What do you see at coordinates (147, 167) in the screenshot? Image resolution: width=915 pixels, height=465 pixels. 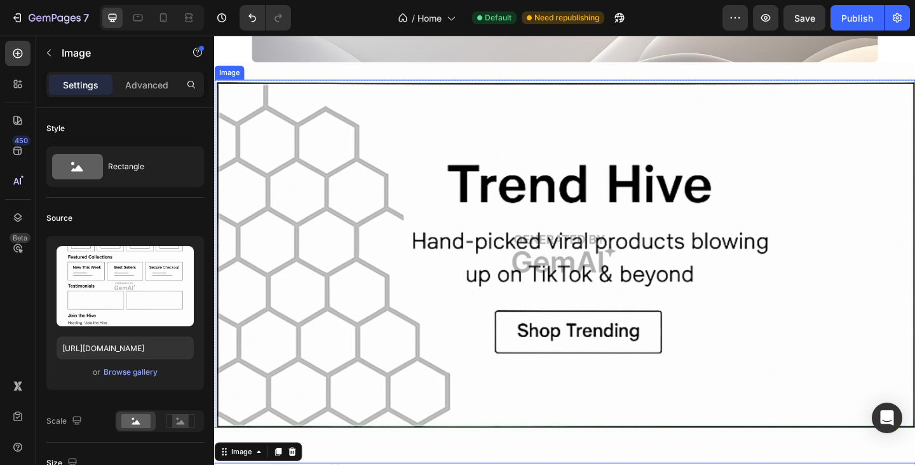 I see `div: Rectangle` at bounding box center [147, 167].